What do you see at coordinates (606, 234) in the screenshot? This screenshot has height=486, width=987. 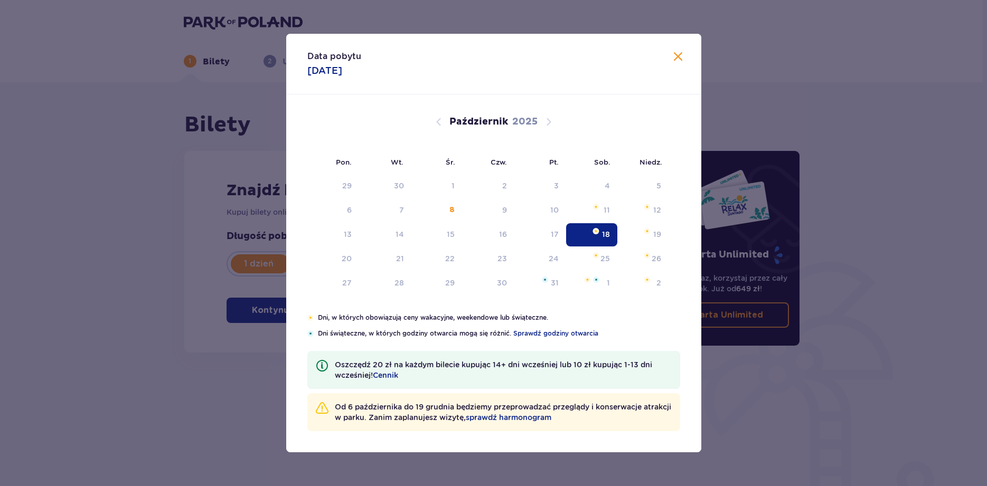 I see `div: 18` at bounding box center [606, 234].